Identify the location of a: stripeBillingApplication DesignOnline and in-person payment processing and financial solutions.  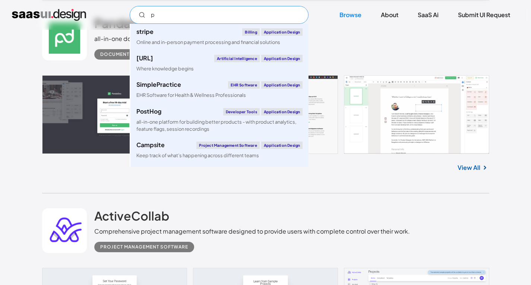
(219, 37).